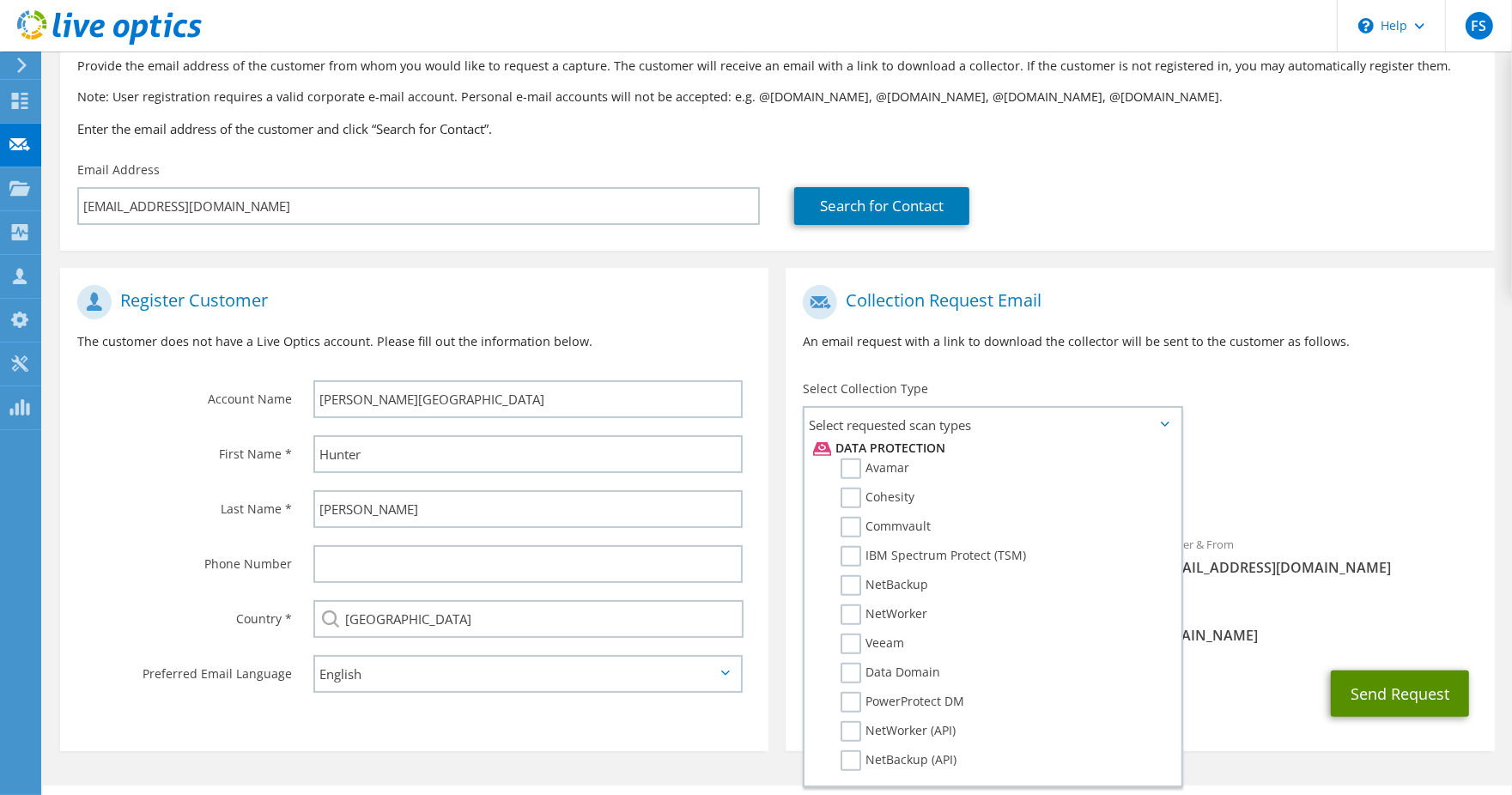  Describe the element at coordinates (184, 668) in the screenshot. I see `label: Preferred Email Language` at that location.